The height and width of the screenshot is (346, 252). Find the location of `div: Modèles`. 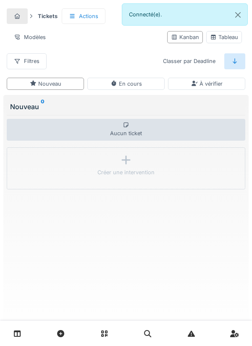

div: Modèles is located at coordinates (30, 37).